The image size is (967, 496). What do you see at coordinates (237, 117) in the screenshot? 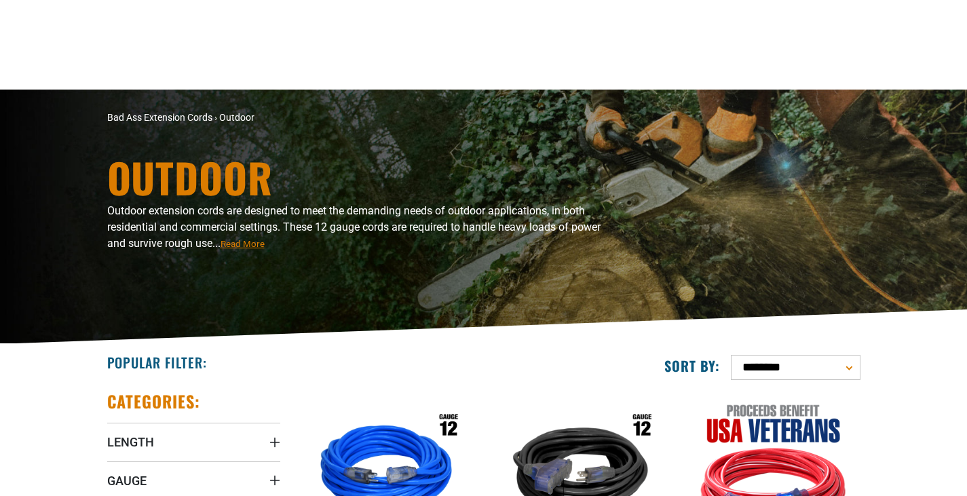
I see `span: Outdoor` at bounding box center [237, 117].